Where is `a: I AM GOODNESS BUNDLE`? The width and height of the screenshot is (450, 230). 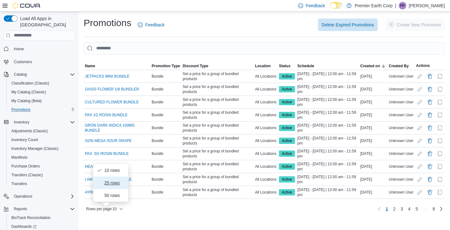
a: I AM GOODNESS BUNDLE is located at coordinates (108, 180).